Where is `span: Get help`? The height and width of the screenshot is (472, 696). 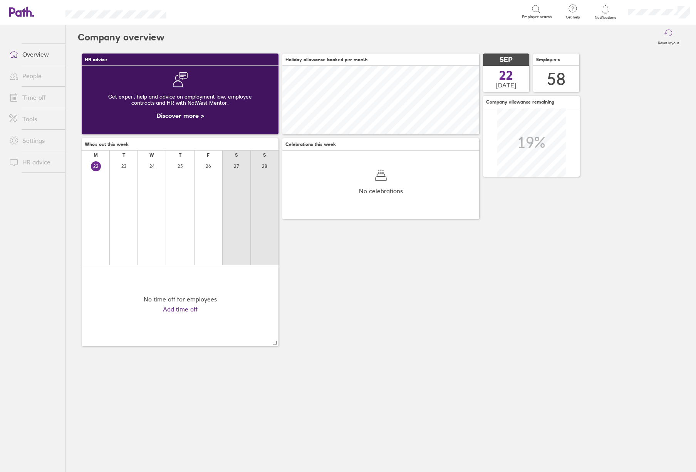
span: Get help is located at coordinates (572, 17).